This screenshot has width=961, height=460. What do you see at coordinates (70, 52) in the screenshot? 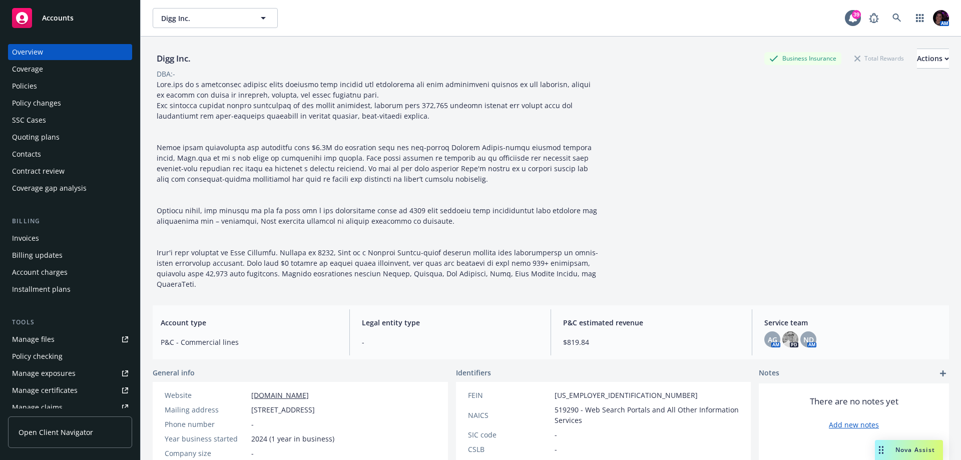
I see `a: Overview` at bounding box center [70, 52].